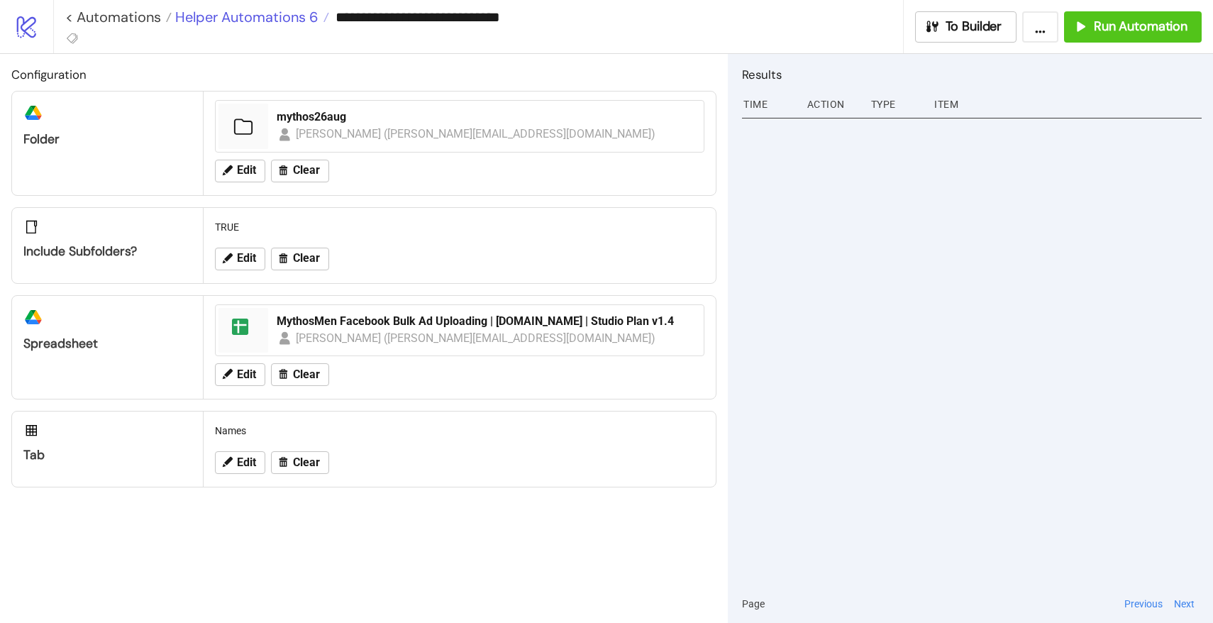 Image resolution: width=1213 pixels, height=623 pixels. I want to click on h2: Results, so click(972, 75).